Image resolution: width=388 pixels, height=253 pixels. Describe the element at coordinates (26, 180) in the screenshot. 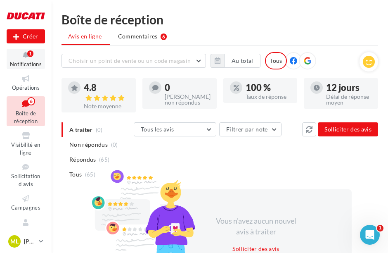

I see `span: Sollicitation d'avis` at that location.